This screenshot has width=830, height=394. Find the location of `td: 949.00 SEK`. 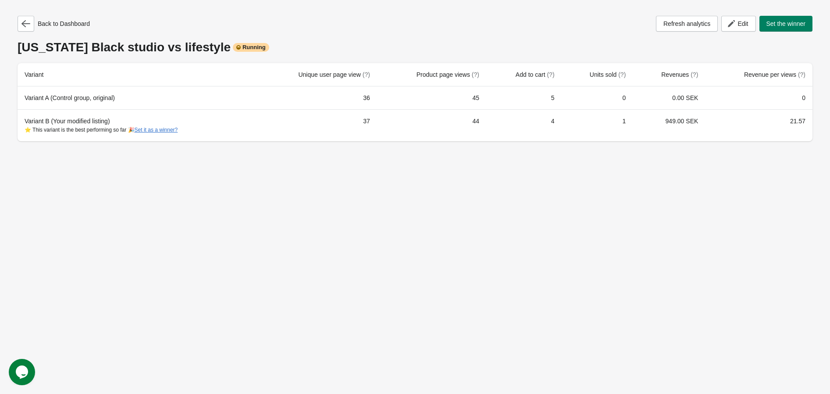

td: 949.00 SEK is located at coordinates (669, 125).